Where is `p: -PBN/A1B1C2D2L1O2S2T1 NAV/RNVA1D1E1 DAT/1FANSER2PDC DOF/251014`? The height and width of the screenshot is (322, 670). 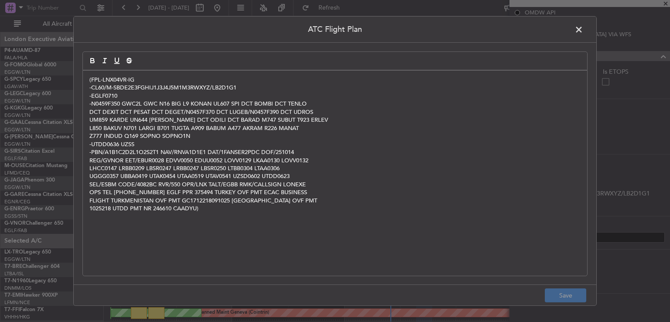
p: -PBN/A1B1C2D2L1O2S2T1 NAV/RNVA1D1E1 DAT/1FANSER2PDC DOF/251014 is located at coordinates (335, 152).